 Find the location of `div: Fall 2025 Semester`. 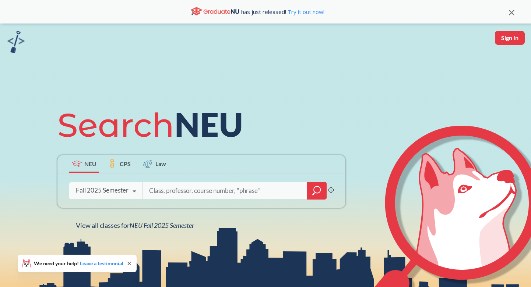

div: Fall 2025 Semester is located at coordinates (102, 191).